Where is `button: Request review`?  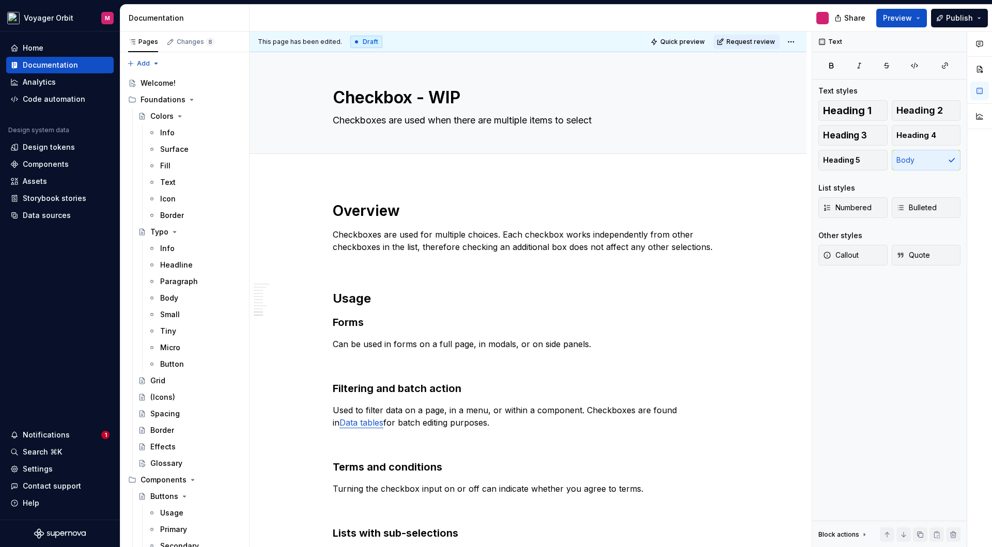 button: Request review is located at coordinates (747, 42).